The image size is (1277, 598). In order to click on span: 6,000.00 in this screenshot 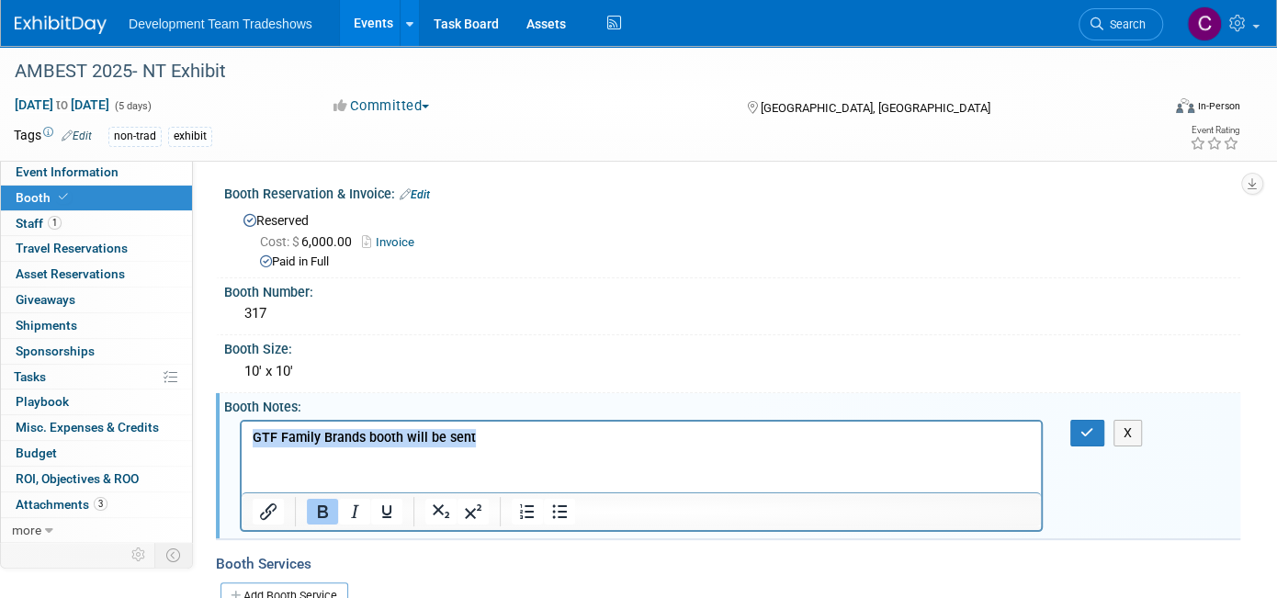, I will do `click(310, 242)`.